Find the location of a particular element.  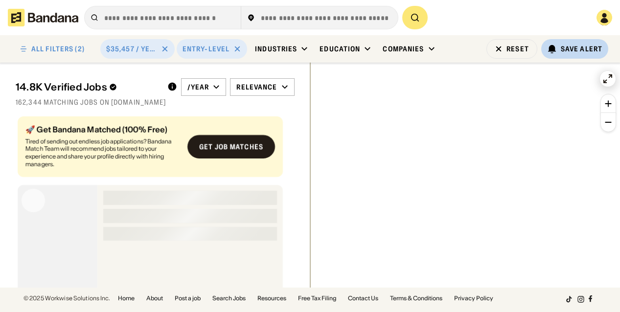

a: Free Tax Filing is located at coordinates (317, 299).